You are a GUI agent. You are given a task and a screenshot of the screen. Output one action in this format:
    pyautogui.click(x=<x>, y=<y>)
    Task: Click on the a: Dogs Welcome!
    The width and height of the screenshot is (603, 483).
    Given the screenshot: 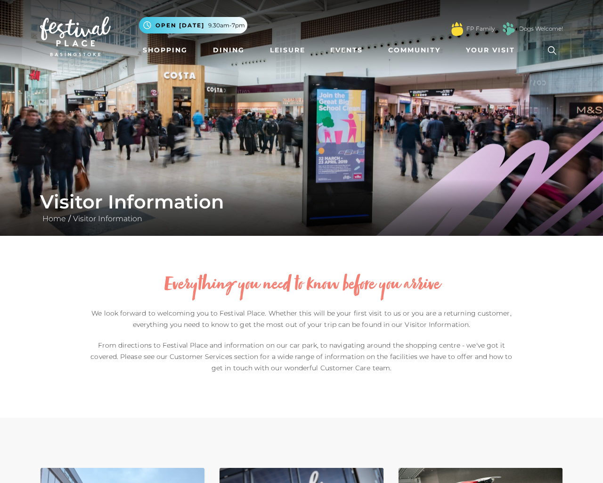 What is the action you would take?
    pyautogui.click(x=541, y=29)
    